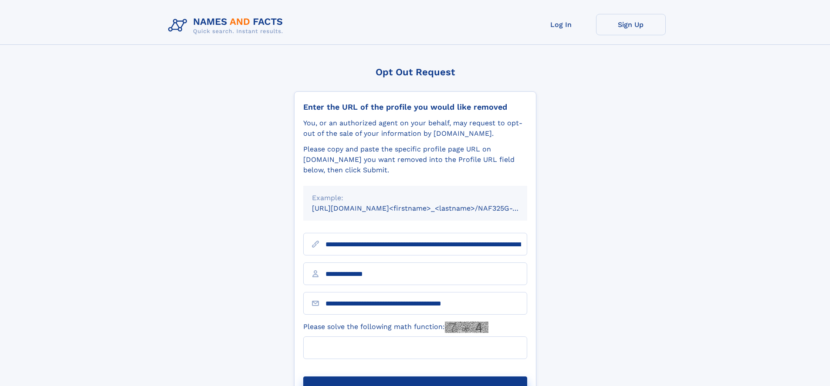  Describe the element at coordinates (227, 26) in the screenshot. I see `img: Logo Names and Facts` at that location.